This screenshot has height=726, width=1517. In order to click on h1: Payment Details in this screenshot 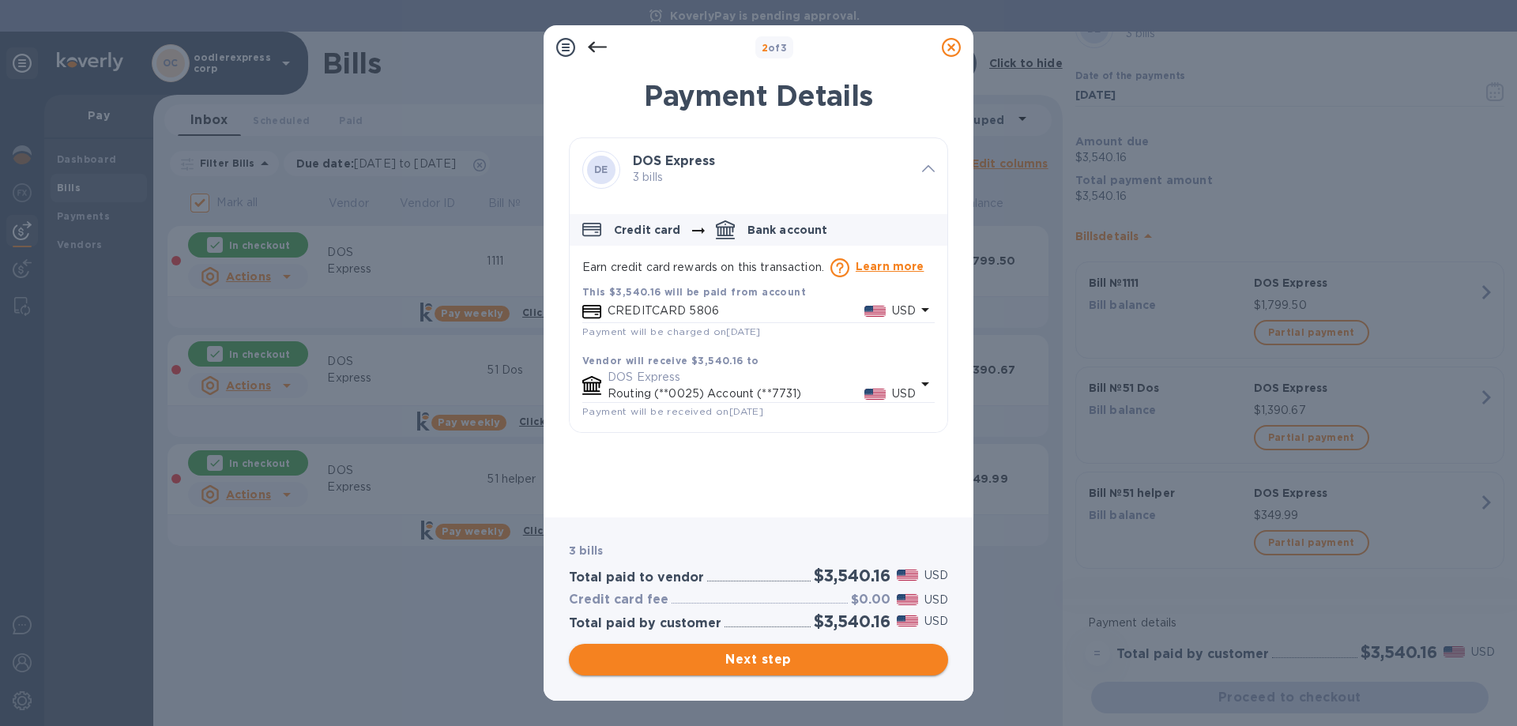, I will do `click(758, 96)`.